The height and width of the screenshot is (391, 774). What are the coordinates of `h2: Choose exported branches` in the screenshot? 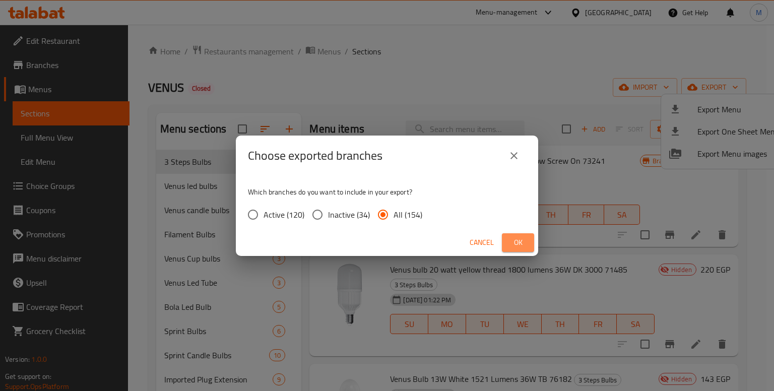 It's located at (315, 156).